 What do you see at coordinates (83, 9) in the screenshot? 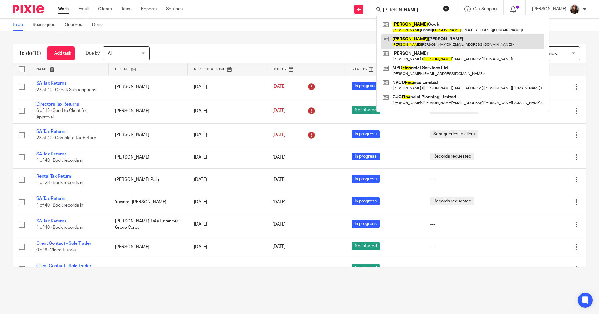
I see `a: Email` at bounding box center [83, 9].